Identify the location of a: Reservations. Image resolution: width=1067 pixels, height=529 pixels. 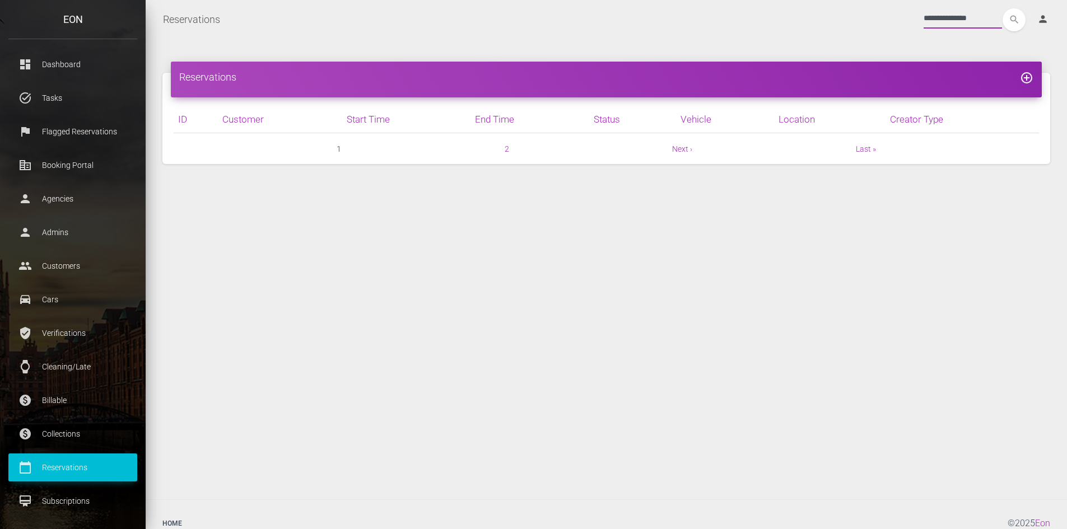
(192, 20).